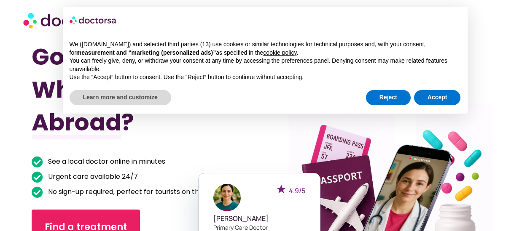 This screenshot has width=530, height=231. What do you see at coordinates (93, 20) in the screenshot?
I see `img: logo` at bounding box center [93, 20].